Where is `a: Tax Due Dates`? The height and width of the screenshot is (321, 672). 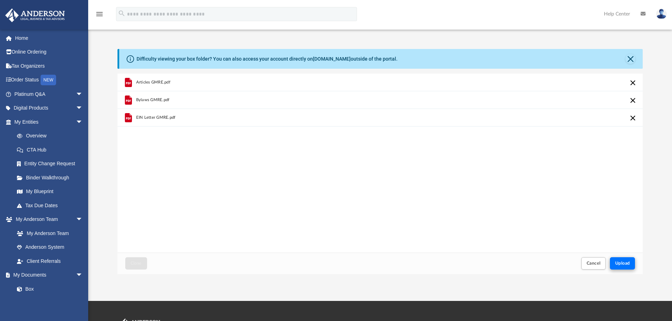
a: Tax Due Dates is located at coordinates (51, 206).